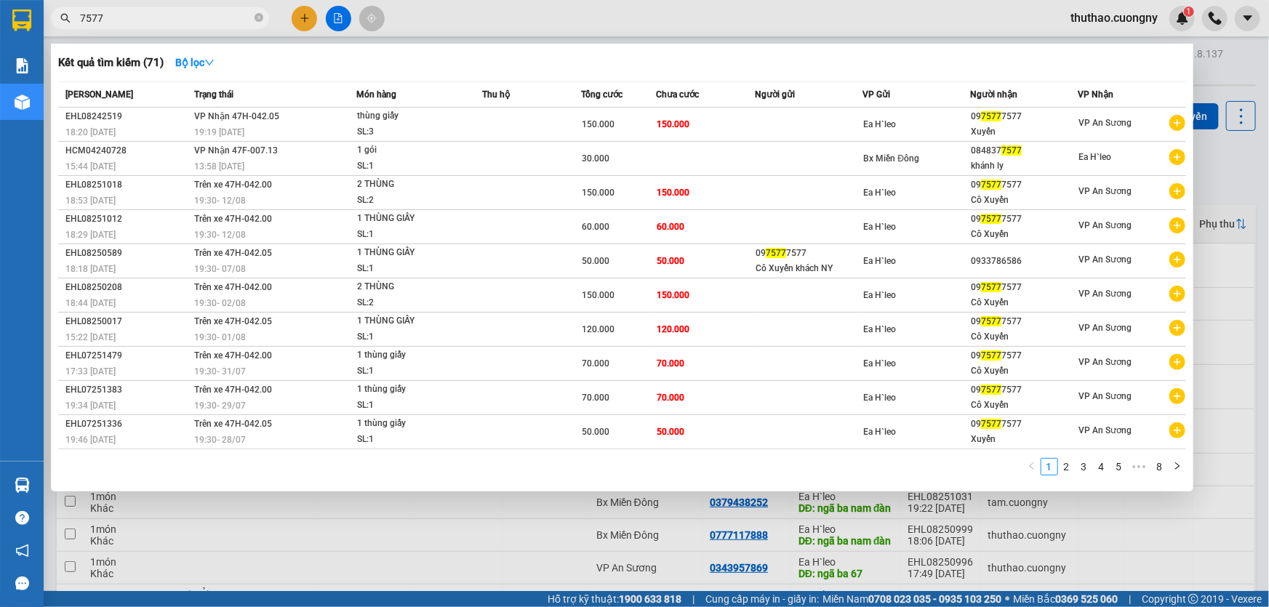 This screenshot has width=1269, height=607. I want to click on li: 1, so click(1050, 467).